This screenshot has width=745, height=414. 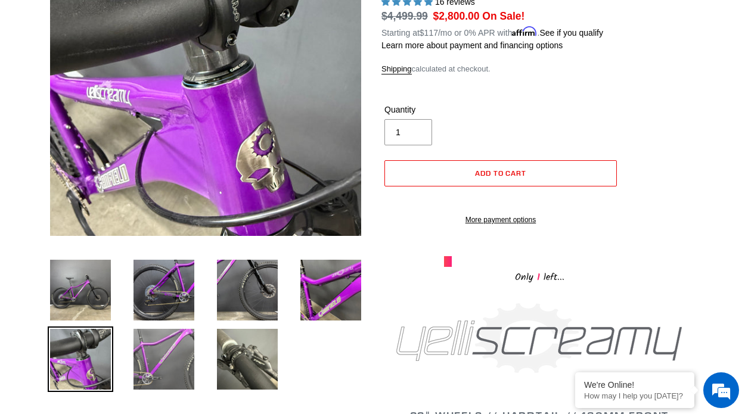 What do you see at coordinates (635, 385) in the screenshot?
I see `div: We're Online!` at bounding box center [635, 385].